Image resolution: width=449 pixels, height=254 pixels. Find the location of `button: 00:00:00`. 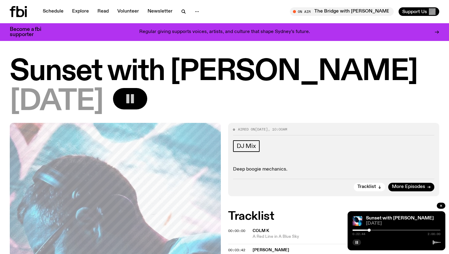

button: 00:00:00 is located at coordinates (237, 230).